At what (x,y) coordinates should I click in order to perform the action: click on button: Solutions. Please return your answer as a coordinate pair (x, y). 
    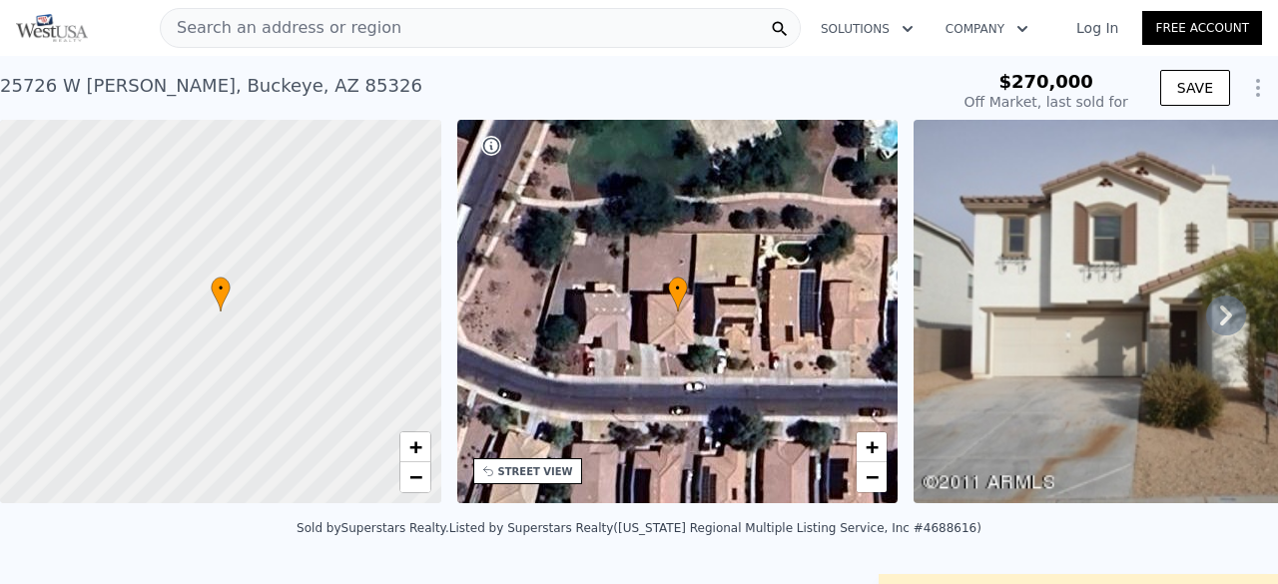
    Looking at the image, I should click on (867, 29).